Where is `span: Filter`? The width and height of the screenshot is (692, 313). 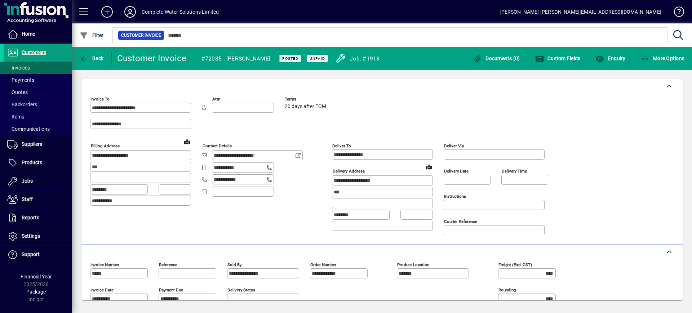
span: Filter is located at coordinates (92, 35).